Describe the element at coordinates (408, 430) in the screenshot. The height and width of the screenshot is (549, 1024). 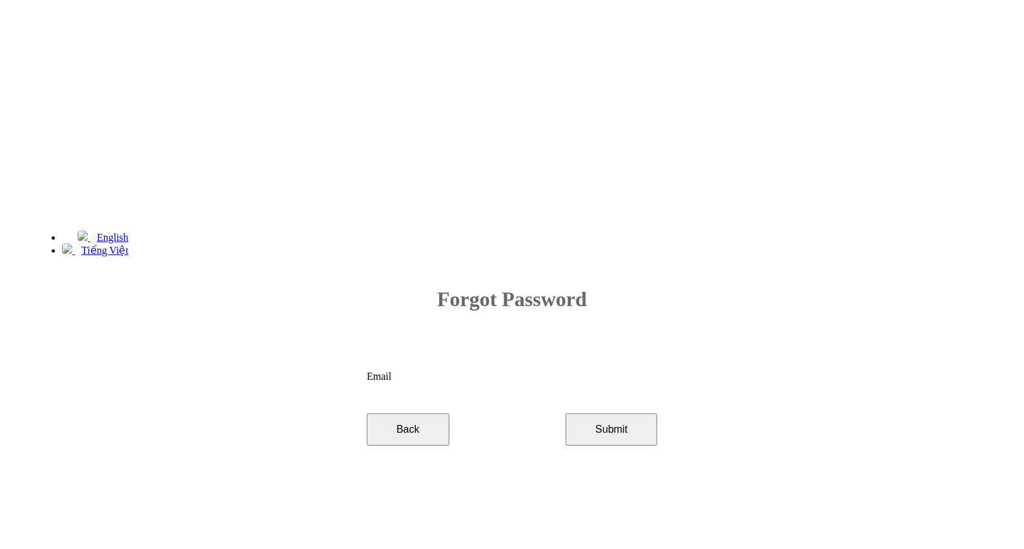
I see `button: Back` at that location.